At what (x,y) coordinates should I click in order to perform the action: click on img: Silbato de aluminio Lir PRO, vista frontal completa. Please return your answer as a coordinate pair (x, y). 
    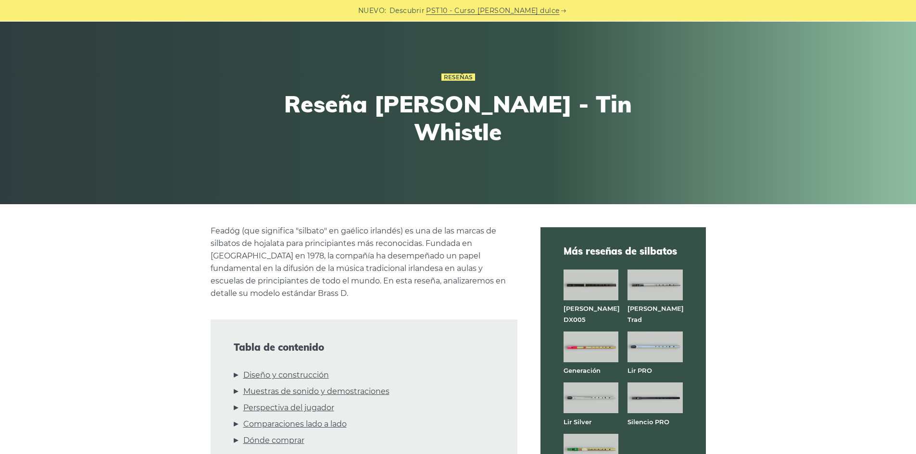
    Looking at the image, I should click on (655, 347).